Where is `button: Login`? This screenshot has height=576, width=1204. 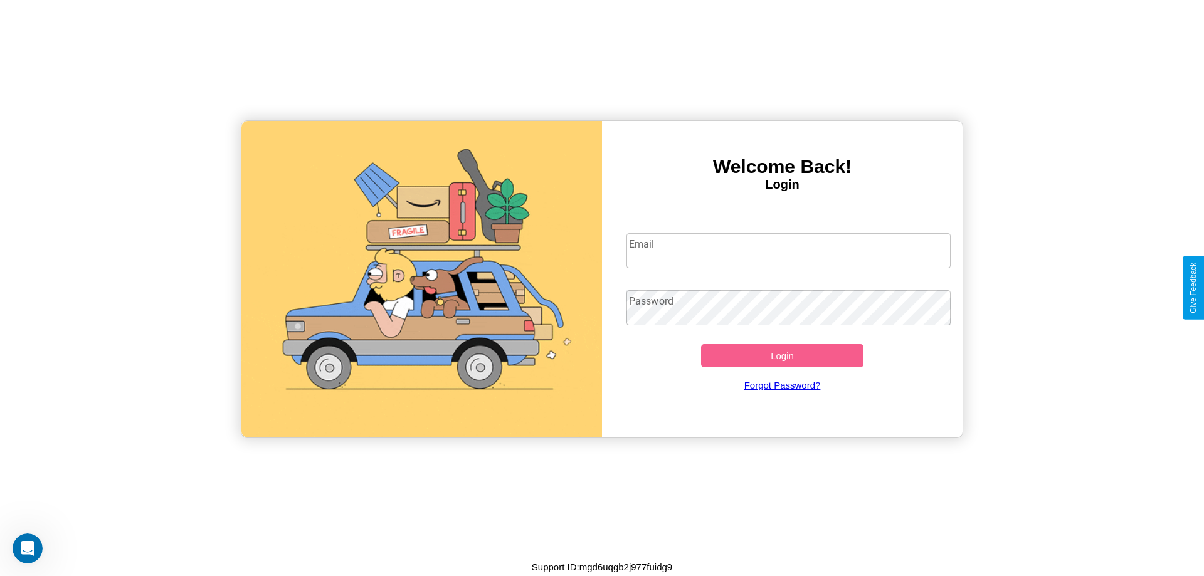
button: Login is located at coordinates (782, 355).